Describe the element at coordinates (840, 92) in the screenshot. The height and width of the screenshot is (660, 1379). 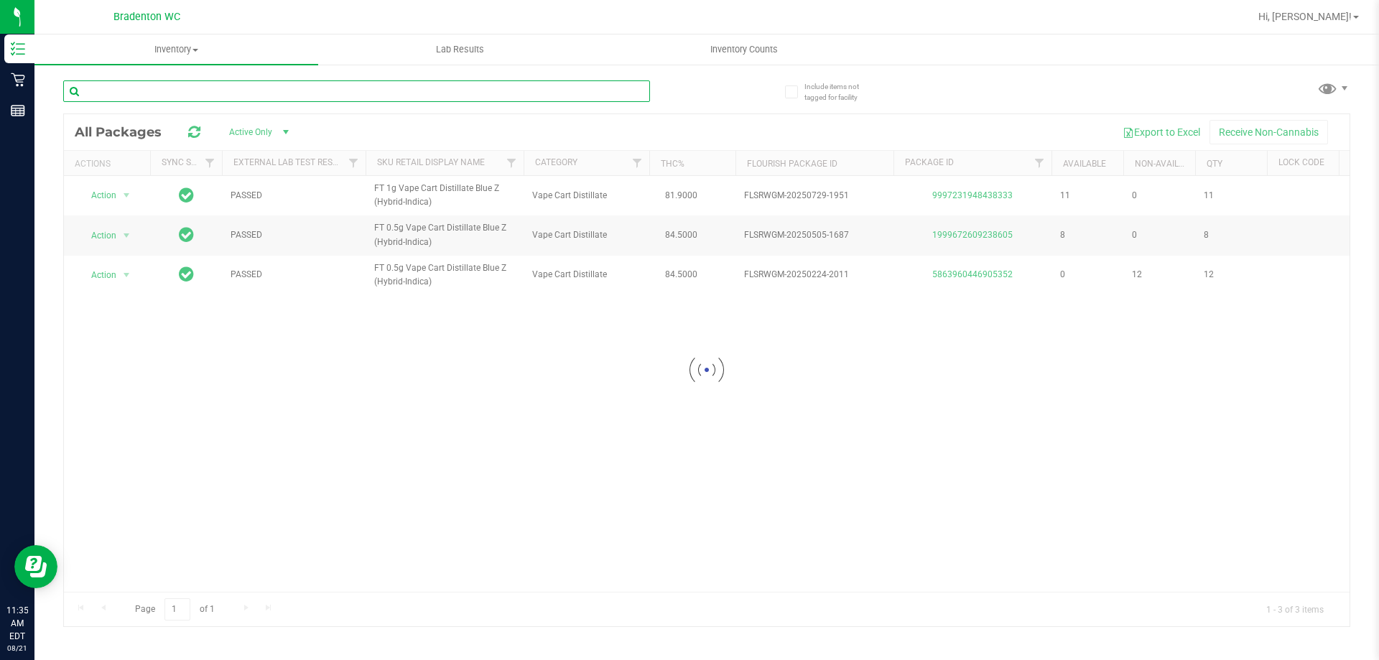
I see `span: Include items not tagged for facility` at that location.